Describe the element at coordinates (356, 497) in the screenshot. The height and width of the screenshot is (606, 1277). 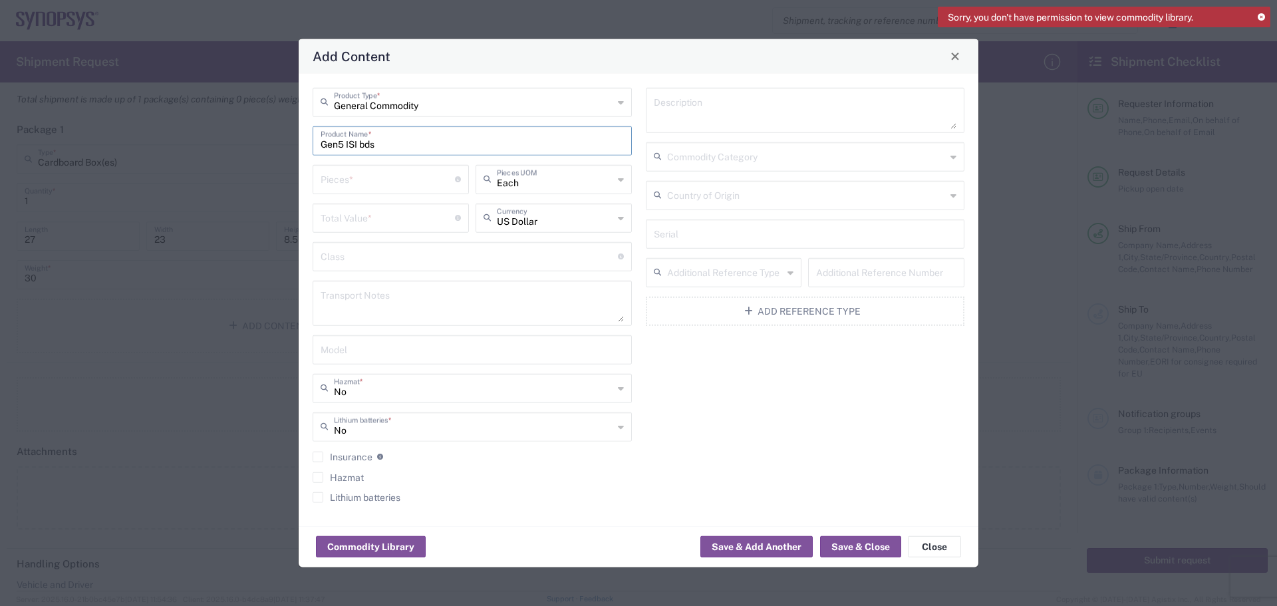
I see `label: Lithium batteries` at that location.